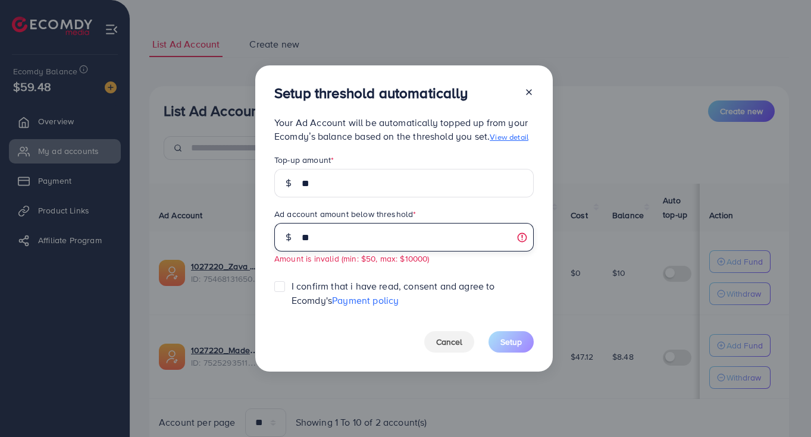 The width and height of the screenshot is (811, 437). What do you see at coordinates (365, 300) in the screenshot?
I see `a: Payment policy` at bounding box center [365, 300].